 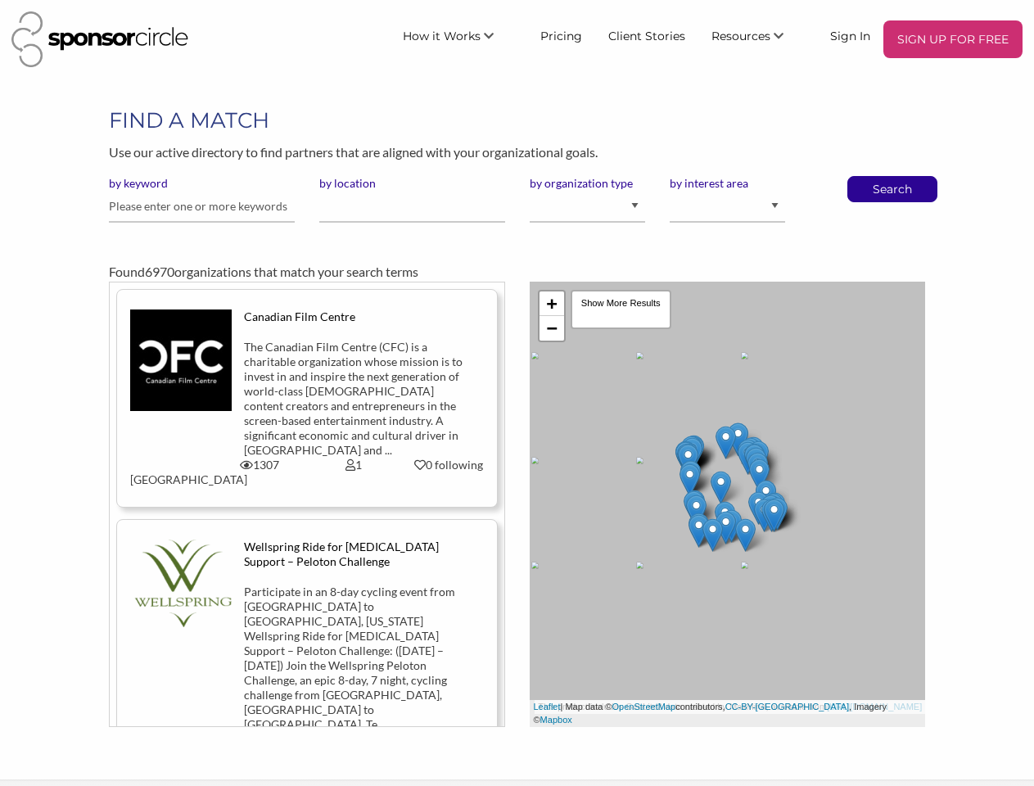 I want to click on a: Zoom in, so click(x=552, y=304).